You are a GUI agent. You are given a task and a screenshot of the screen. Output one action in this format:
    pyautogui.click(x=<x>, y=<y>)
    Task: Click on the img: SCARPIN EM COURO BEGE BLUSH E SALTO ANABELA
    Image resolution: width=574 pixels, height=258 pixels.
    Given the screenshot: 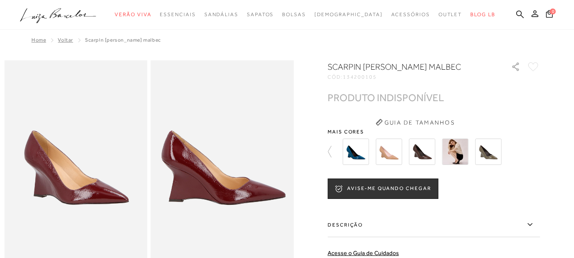 What is the action you would take?
    pyautogui.click(x=389, y=152)
    